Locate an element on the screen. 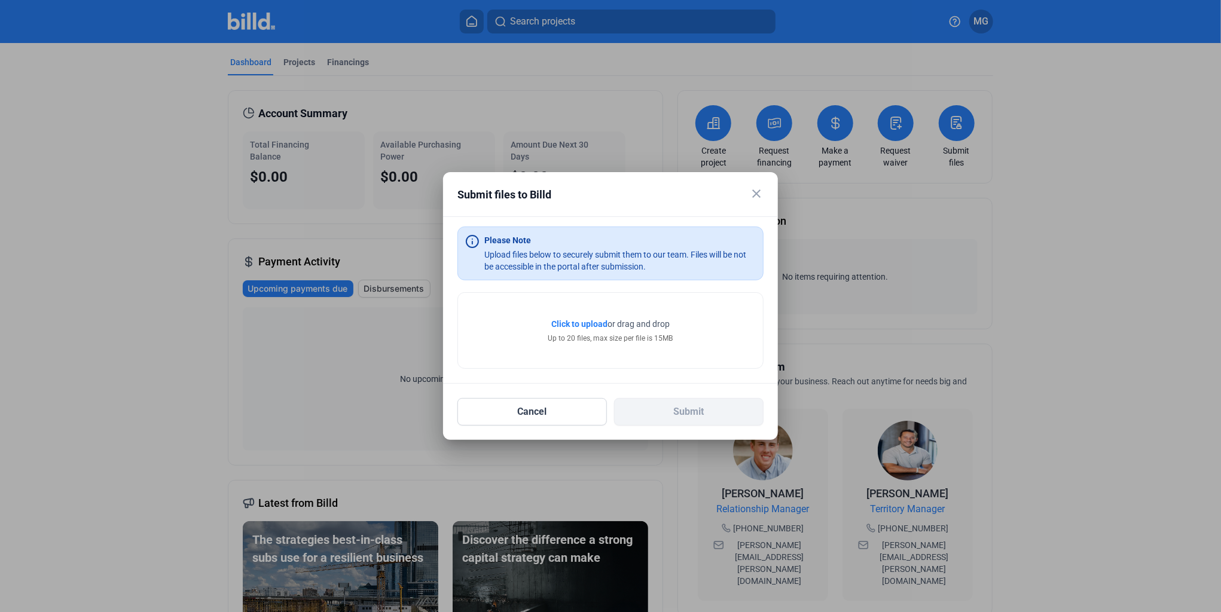  div: Please Note is located at coordinates (508, 240).